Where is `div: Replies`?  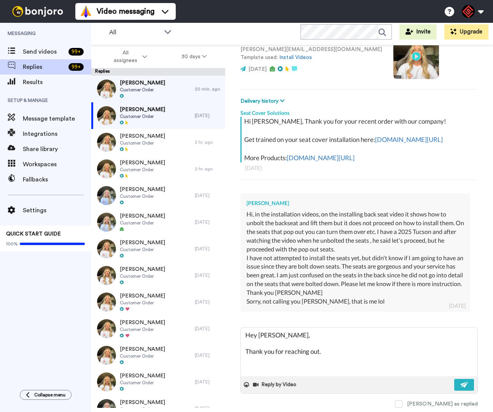 div: Replies is located at coordinates (158, 72).